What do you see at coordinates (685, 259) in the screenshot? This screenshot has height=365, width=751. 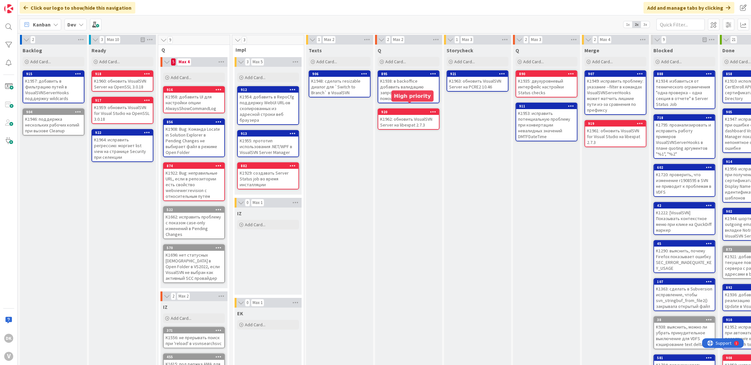 I see `div: K1290: выяснить, почему Firefox показывает ошибку SEC_ERROR_INADEQUATE_KEY_USAGE` at bounding box center [685, 259].